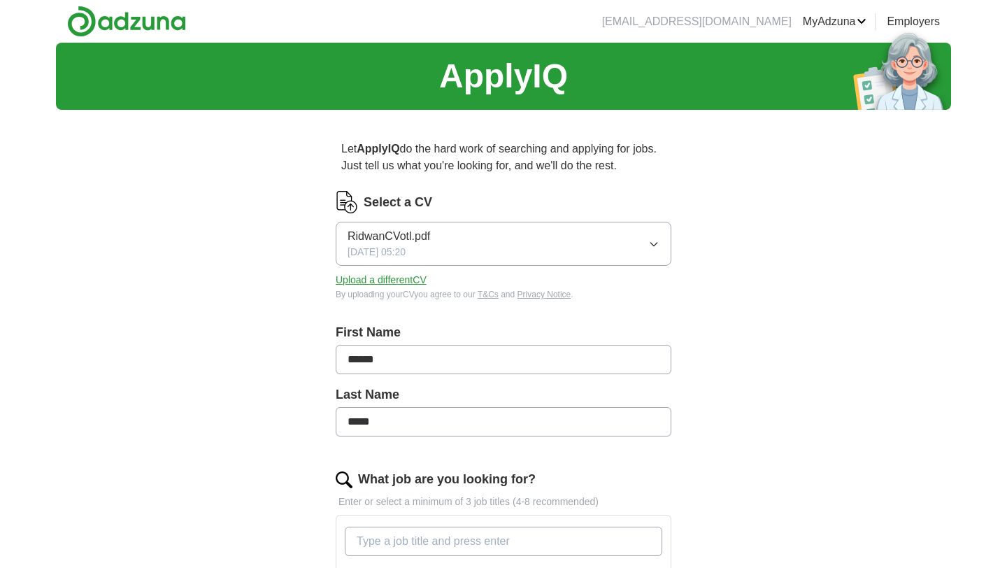 The height and width of the screenshot is (568, 1007). What do you see at coordinates (447, 479) in the screenshot?
I see `label: What job are you looking for?` at bounding box center [447, 479].